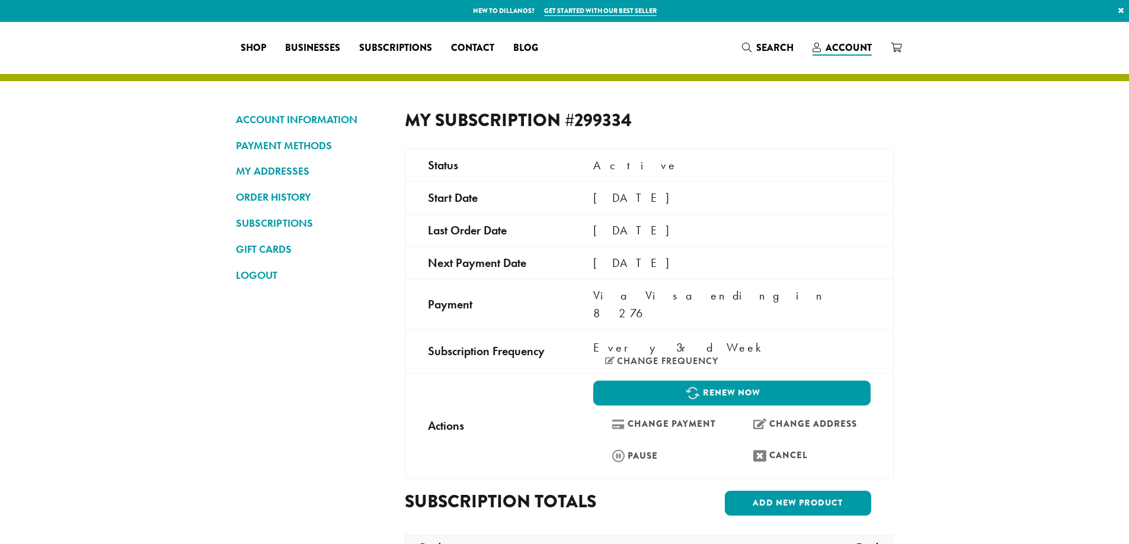  Describe the element at coordinates (311, 223) in the screenshot. I see `a: SUBSCRIPTIONS` at that location.